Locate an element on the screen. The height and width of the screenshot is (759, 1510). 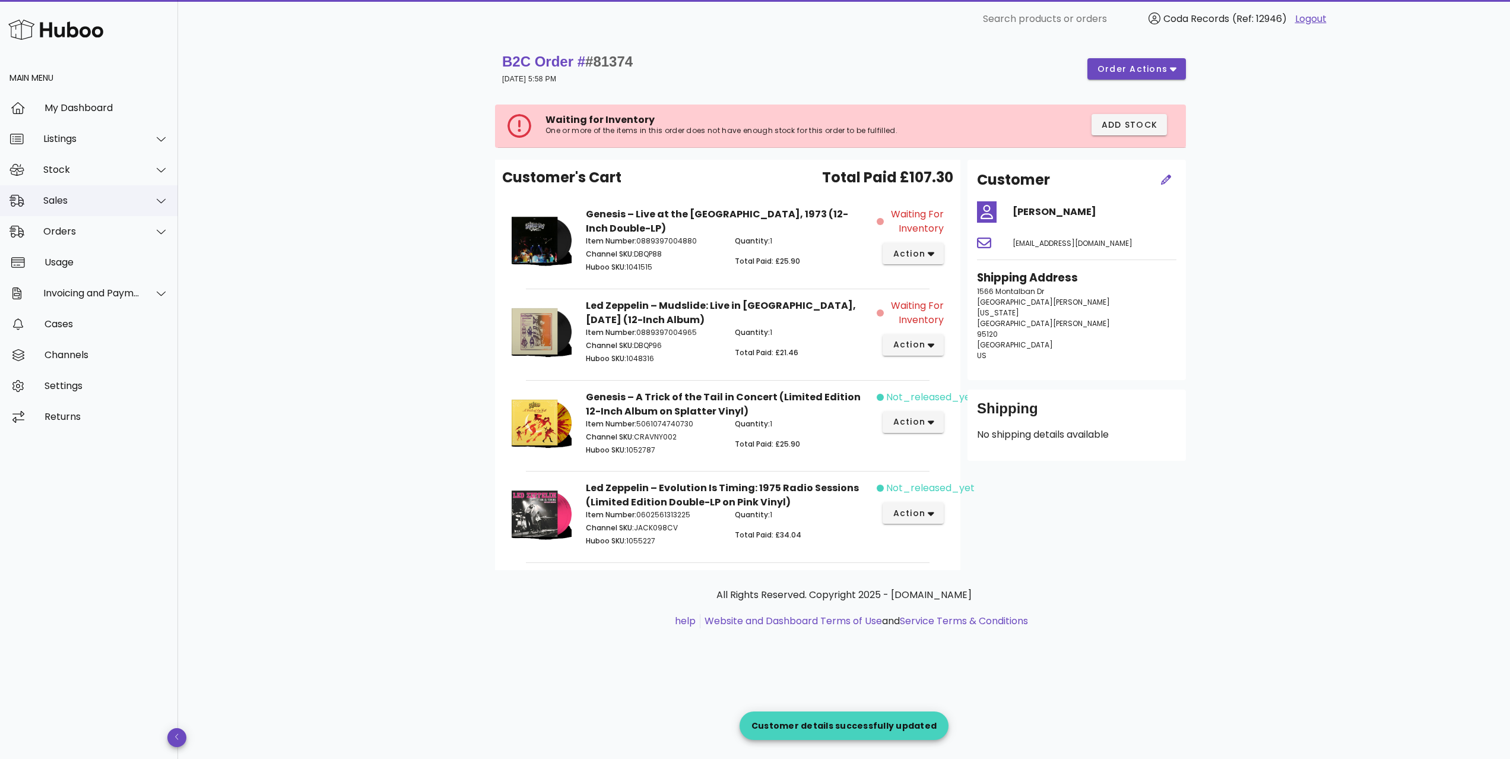
p: DBQP88 is located at coordinates (653, 254).